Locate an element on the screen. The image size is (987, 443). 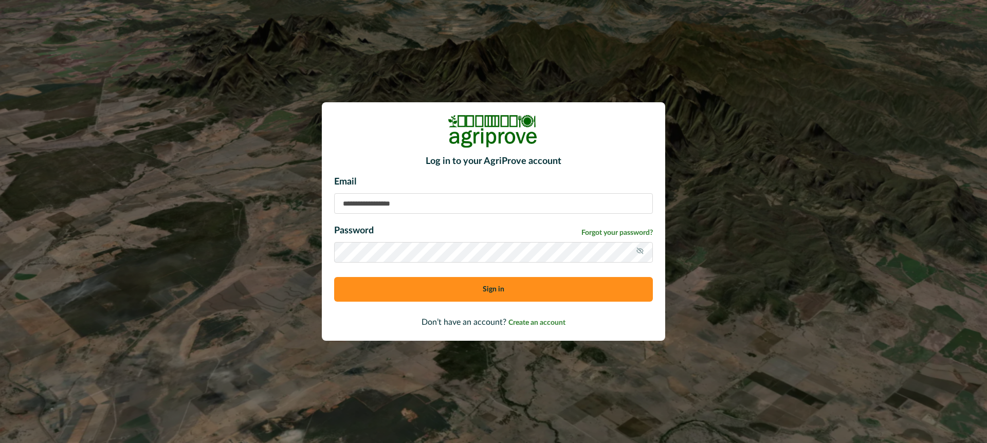
img: Logo Image is located at coordinates (494, 131).